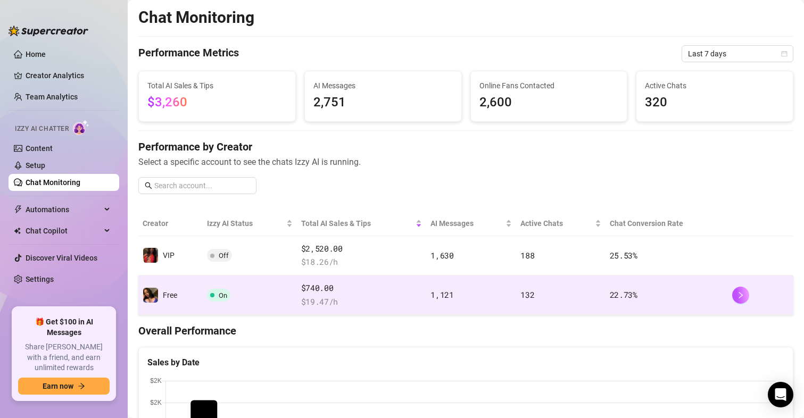 The height and width of the screenshot is (418, 804). What do you see at coordinates (715, 103) in the screenshot?
I see `span: 320` at bounding box center [715, 103].